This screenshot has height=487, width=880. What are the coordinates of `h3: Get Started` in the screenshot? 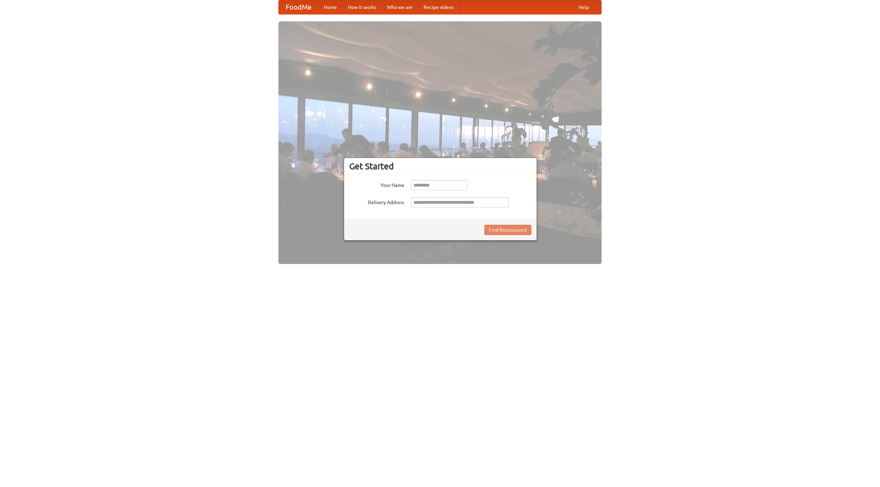 It's located at (441, 166).